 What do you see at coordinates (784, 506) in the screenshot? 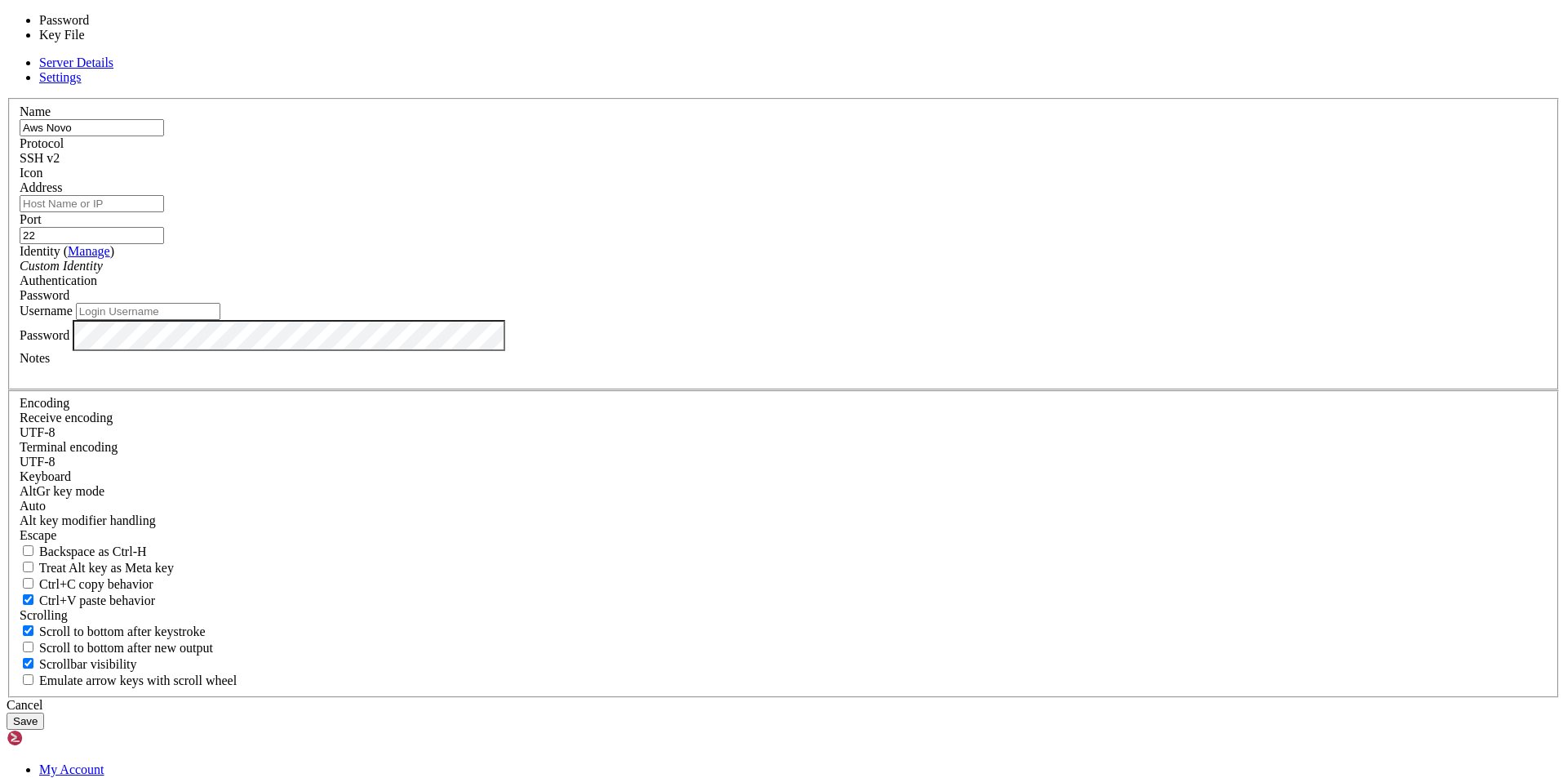
I see `div: Auto` at bounding box center [784, 506].